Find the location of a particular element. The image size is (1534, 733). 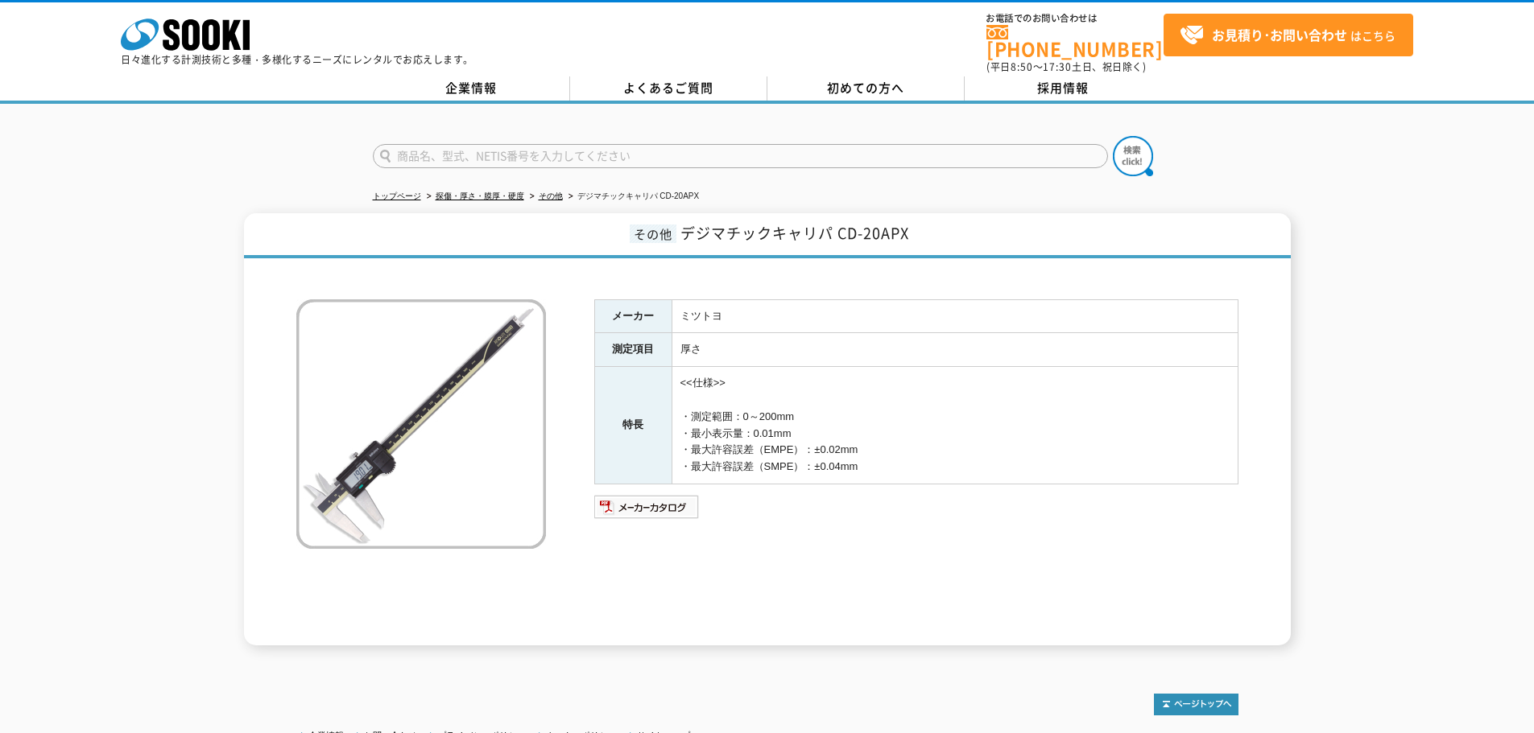

th: 測定項目 is located at coordinates (633, 350).